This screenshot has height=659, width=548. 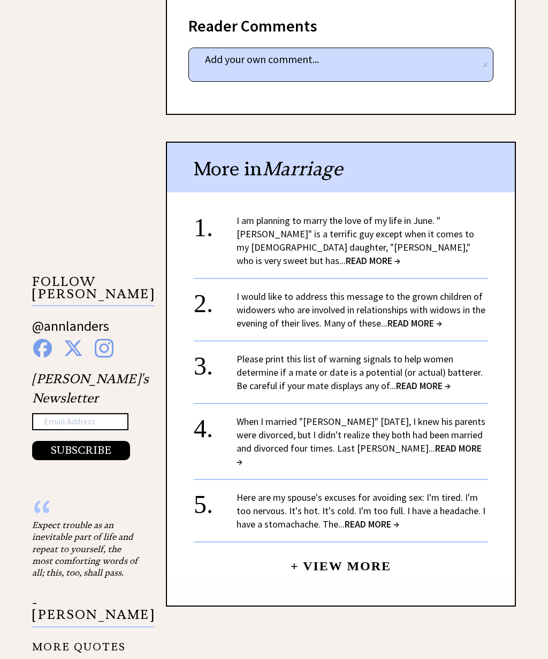 What do you see at coordinates (341, 561) in the screenshot?
I see `a: + View More` at bounding box center [341, 561].